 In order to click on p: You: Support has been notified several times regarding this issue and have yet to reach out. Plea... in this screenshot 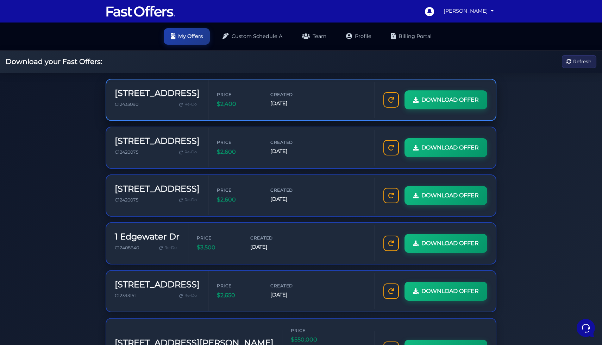, I will do `click(69, 63)`.